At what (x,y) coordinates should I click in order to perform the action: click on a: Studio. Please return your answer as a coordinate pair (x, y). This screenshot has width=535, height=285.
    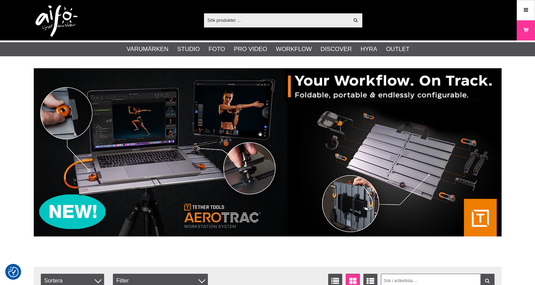
    Looking at the image, I should click on (189, 49).